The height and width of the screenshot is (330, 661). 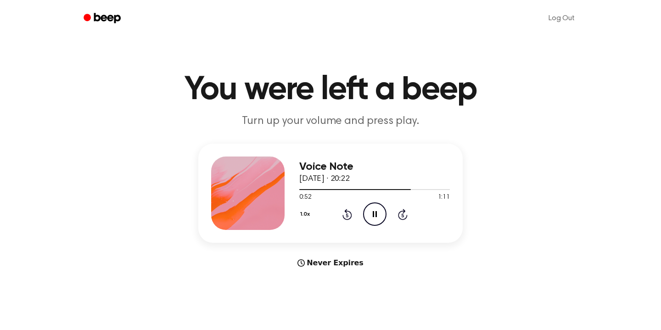 What do you see at coordinates (330, 90) in the screenshot?
I see `h1: You were left a beep` at bounding box center [330, 90].